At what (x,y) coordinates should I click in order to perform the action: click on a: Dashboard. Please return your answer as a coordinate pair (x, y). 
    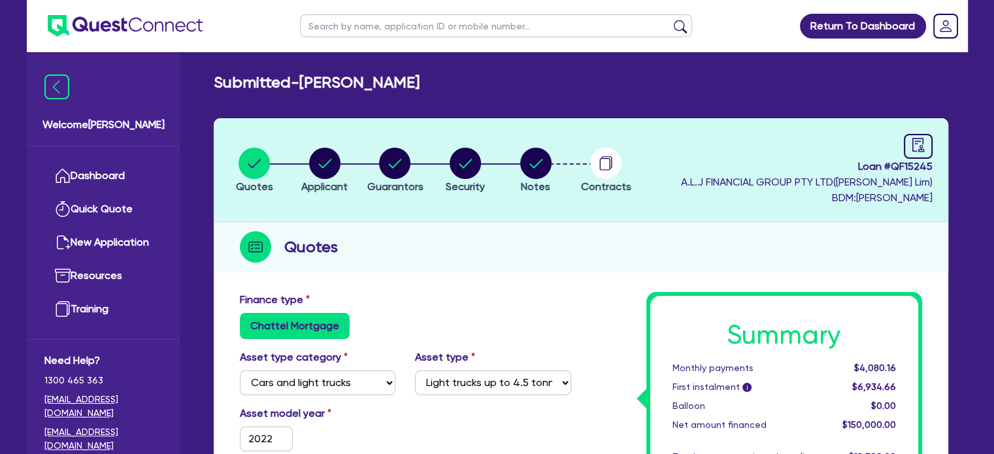
    Looking at the image, I should click on (103, 176).